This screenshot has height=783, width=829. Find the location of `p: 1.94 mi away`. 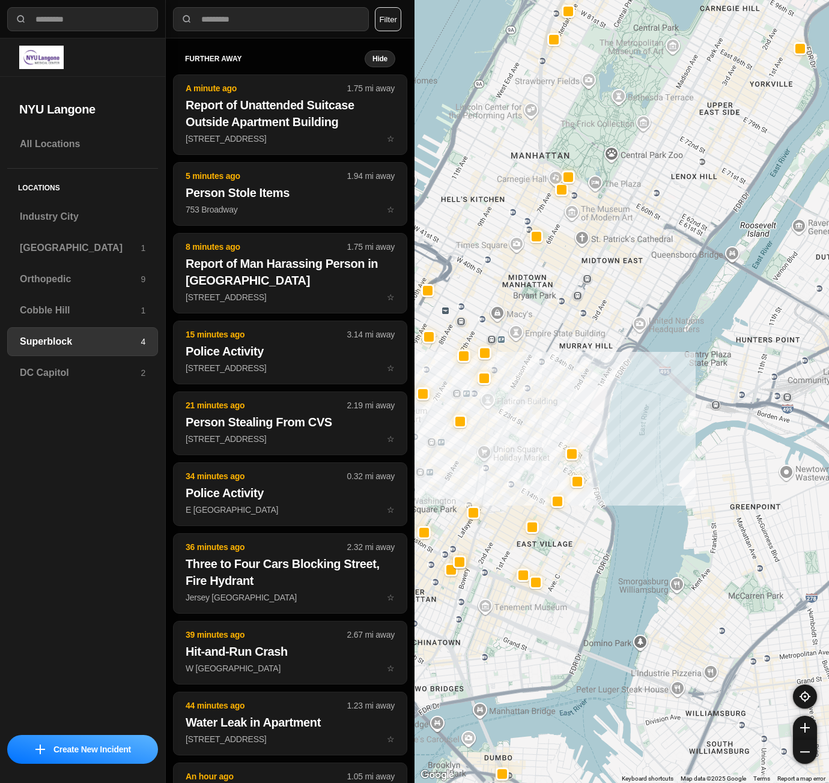

p: 1.94 mi away is located at coordinates (371, 176).